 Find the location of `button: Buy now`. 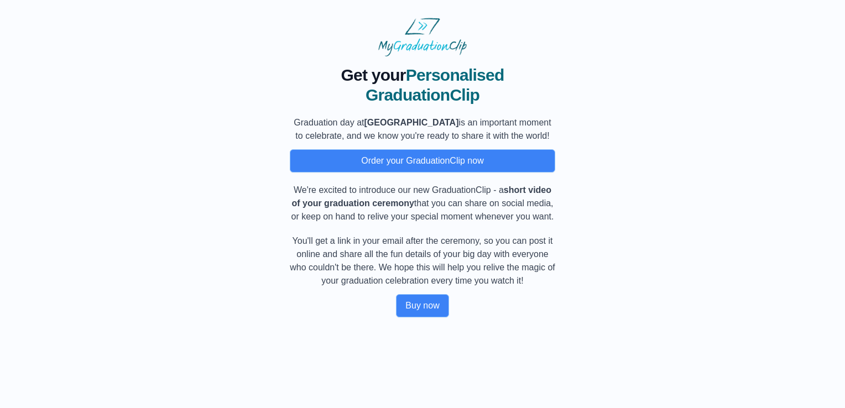

button: Buy now is located at coordinates (422, 306).